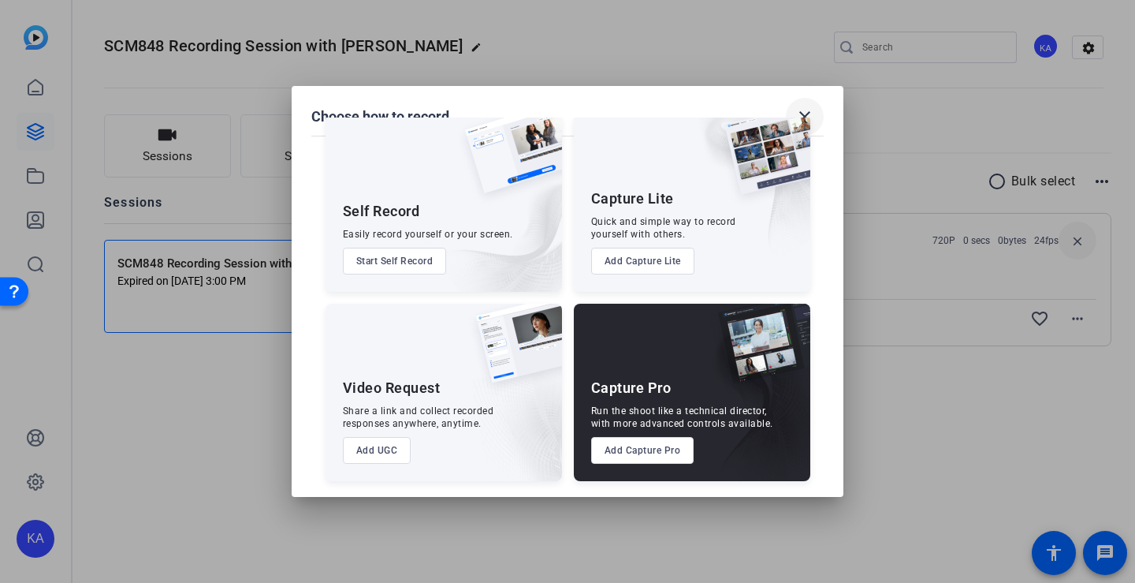 Image resolution: width=1135 pixels, height=583 pixels. I want to click on h1: Choose how to record, so click(380, 117).